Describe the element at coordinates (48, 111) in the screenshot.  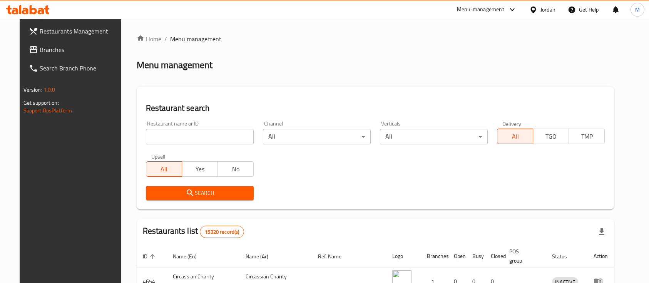
I see `a: Support.OpsPlatform` at that location.